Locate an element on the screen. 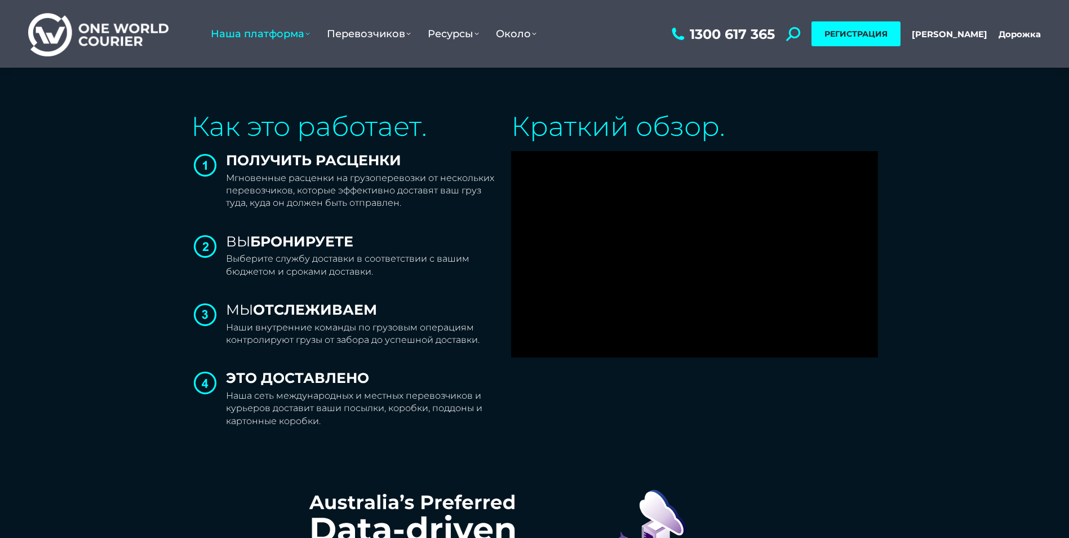 The height and width of the screenshot is (538, 1069). font: 1300 617 365 is located at coordinates (732, 34).